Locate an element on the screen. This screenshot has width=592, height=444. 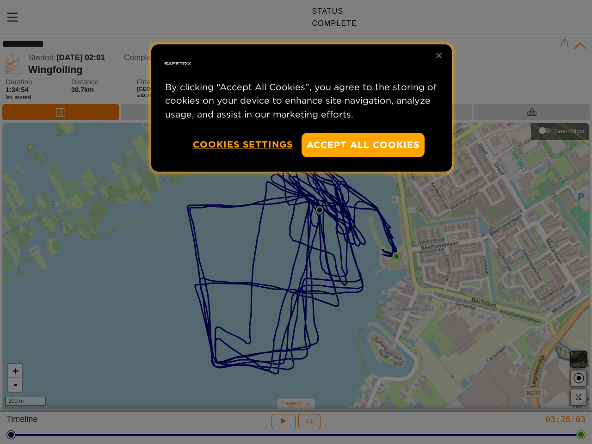
img: Safe Tracks is located at coordinates (178, 64).